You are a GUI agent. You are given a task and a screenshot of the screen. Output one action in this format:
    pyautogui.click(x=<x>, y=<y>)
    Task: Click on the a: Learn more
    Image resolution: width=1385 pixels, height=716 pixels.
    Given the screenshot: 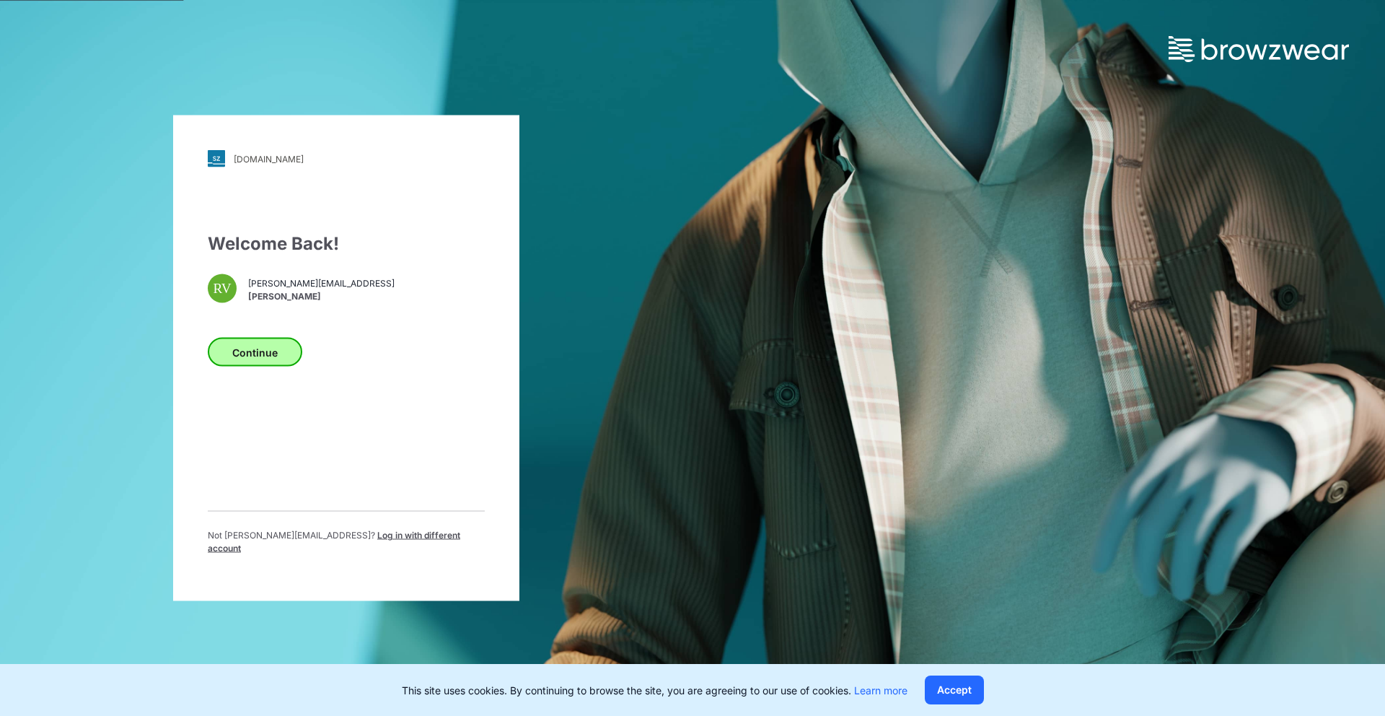 What is the action you would take?
    pyautogui.click(x=881, y=690)
    